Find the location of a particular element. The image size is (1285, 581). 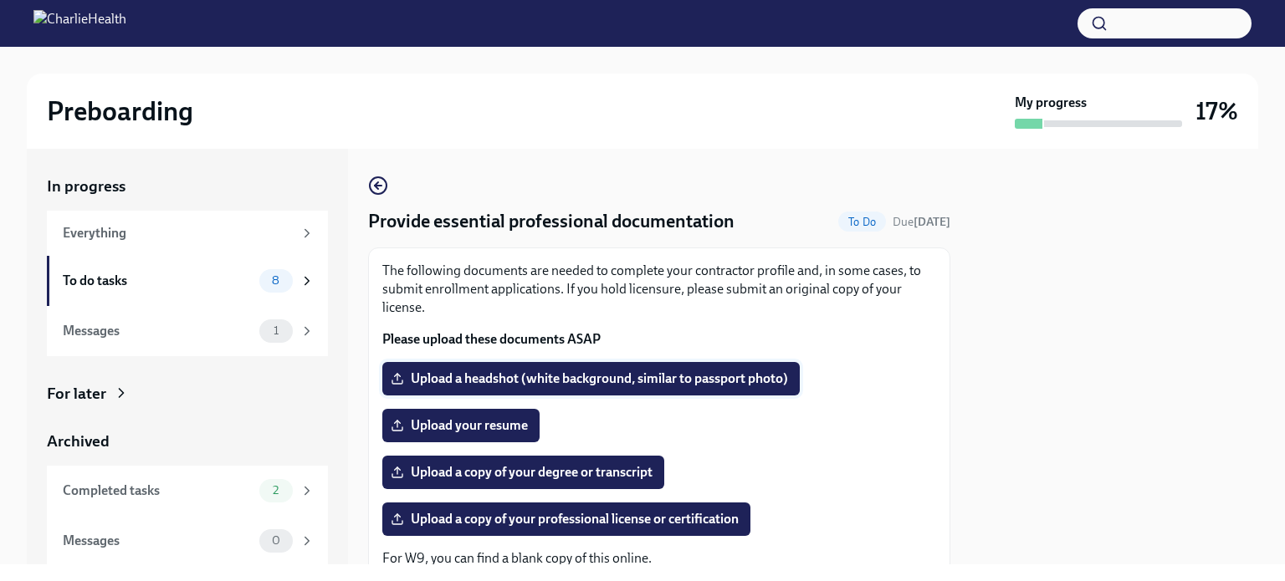

strong: Please upload these documents ASAP is located at coordinates (491, 339).